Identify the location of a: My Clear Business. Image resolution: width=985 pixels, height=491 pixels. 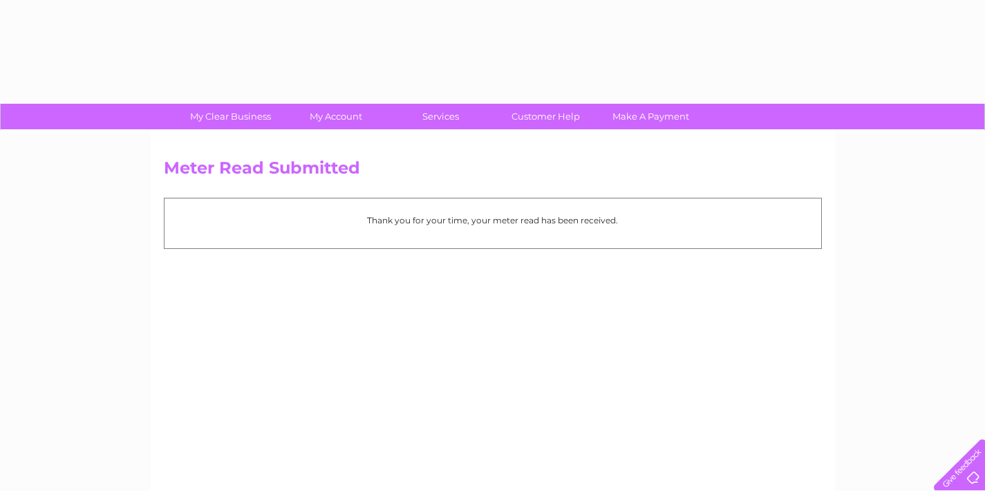
(230, 116).